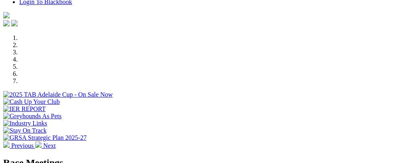 This screenshot has width=404, height=163. What do you see at coordinates (19, 146) in the screenshot?
I see `a: Previous` at bounding box center [19, 146].